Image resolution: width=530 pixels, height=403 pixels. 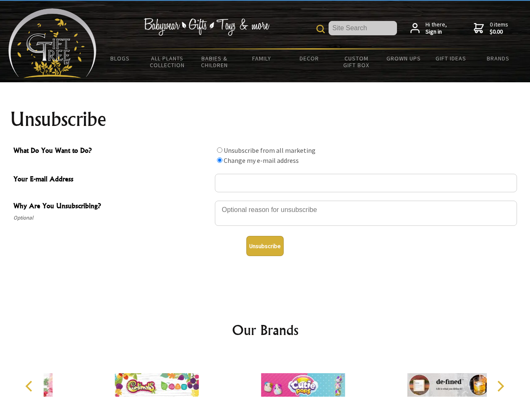 What do you see at coordinates (168, 62) in the screenshot?
I see `a: All Plants Collection` at bounding box center [168, 62].